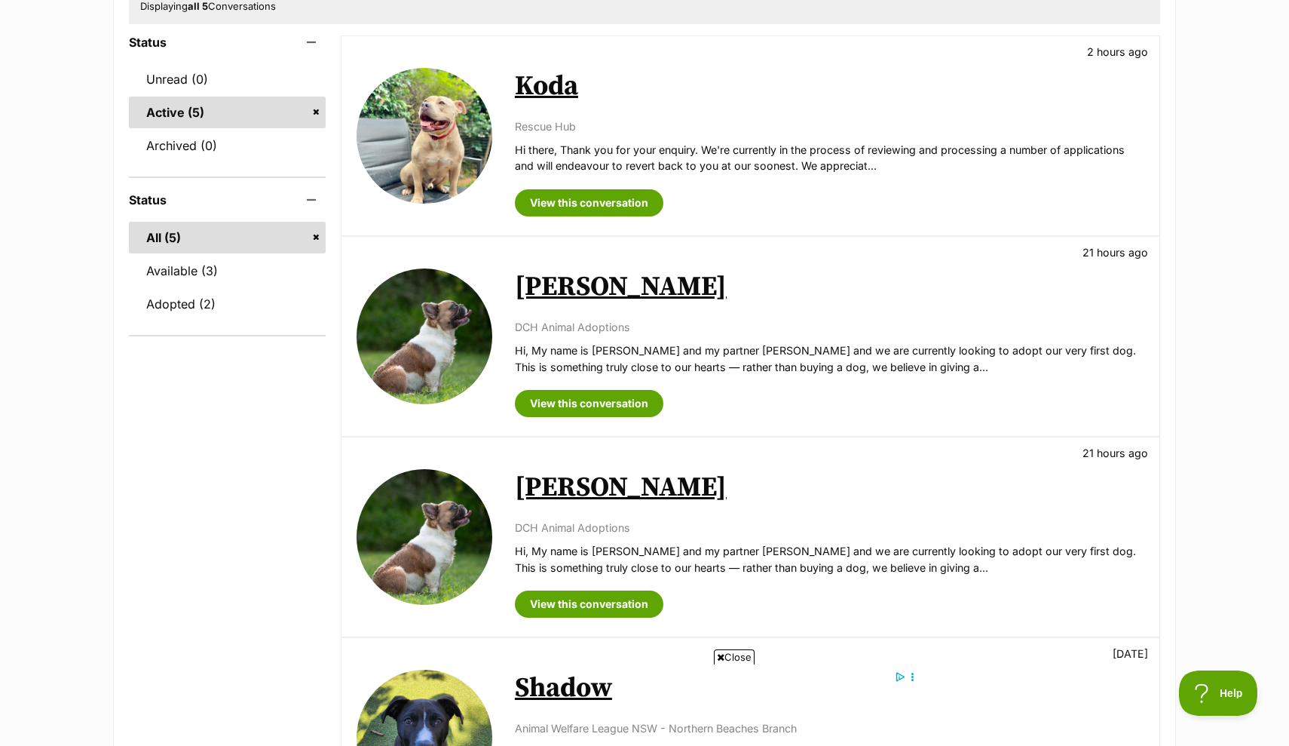 The height and width of the screenshot is (746, 1289). What do you see at coordinates (424, 136) in the screenshot?
I see `img: Koda` at bounding box center [424, 136].